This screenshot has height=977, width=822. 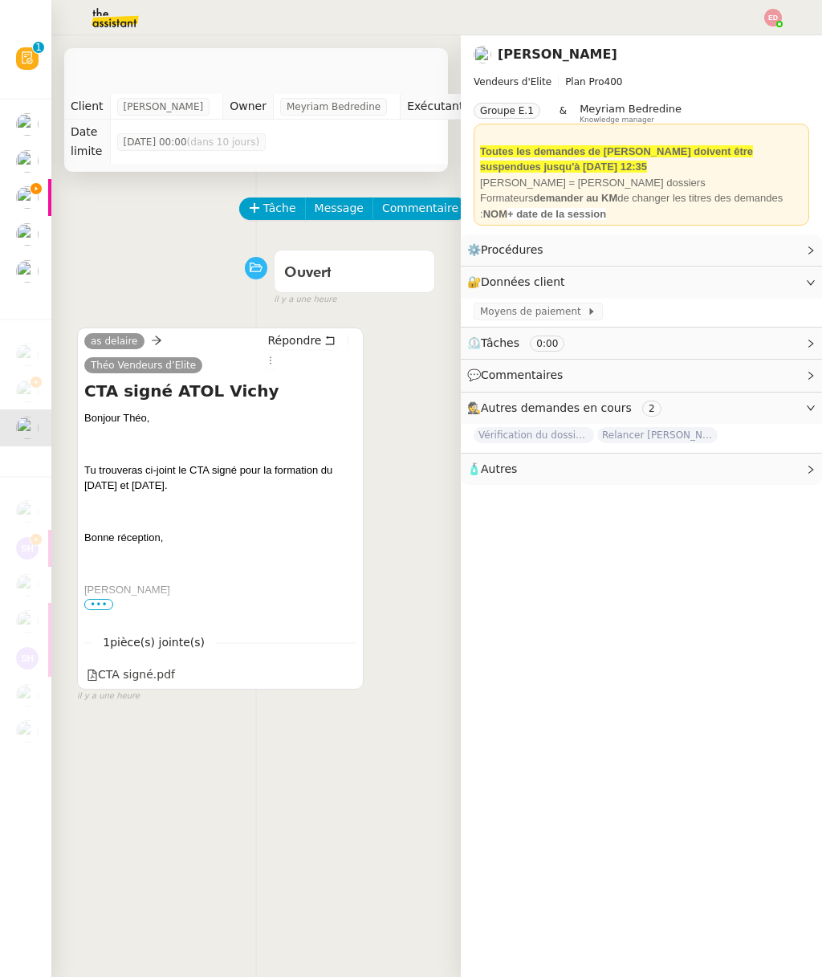 I want to click on span: (dans 10 jours), so click(x=223, y=142).